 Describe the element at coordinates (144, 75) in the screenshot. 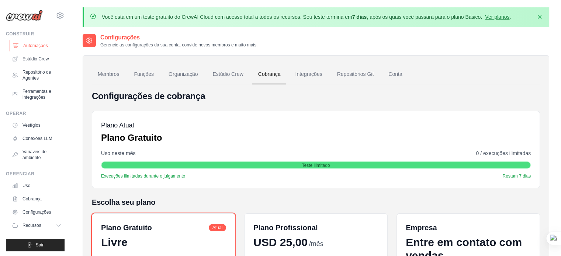

I see `a: Funções` at that location.